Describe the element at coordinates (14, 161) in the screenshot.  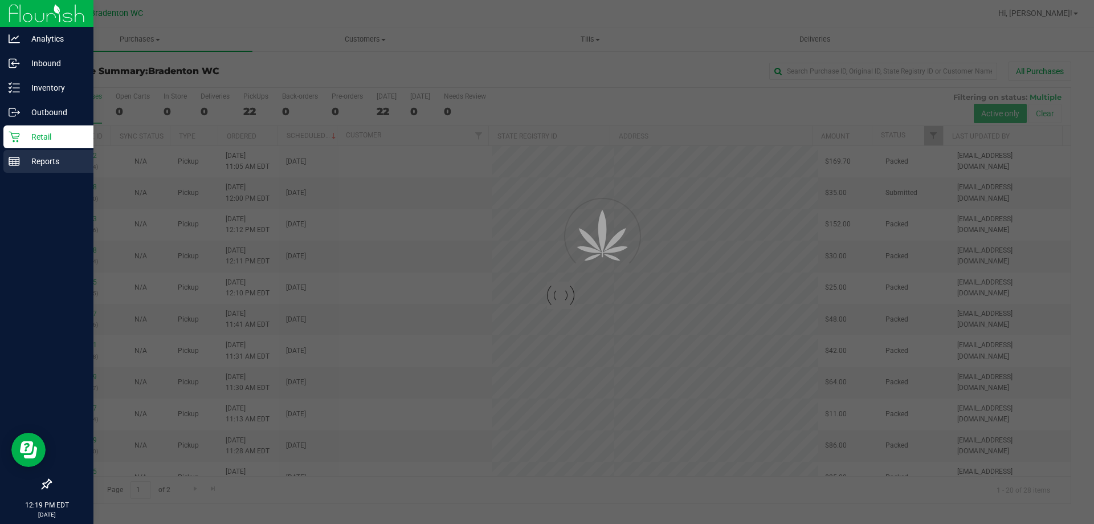
I see `inline-svg: Reports` at that location.